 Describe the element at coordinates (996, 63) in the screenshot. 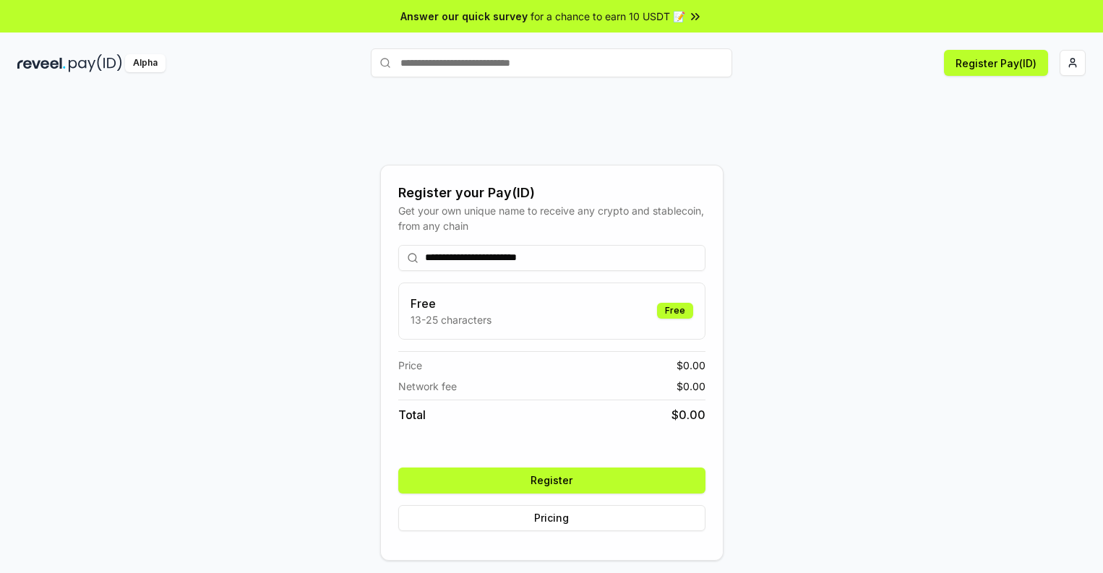

I see `button: Register Pay(ID)` at that location.